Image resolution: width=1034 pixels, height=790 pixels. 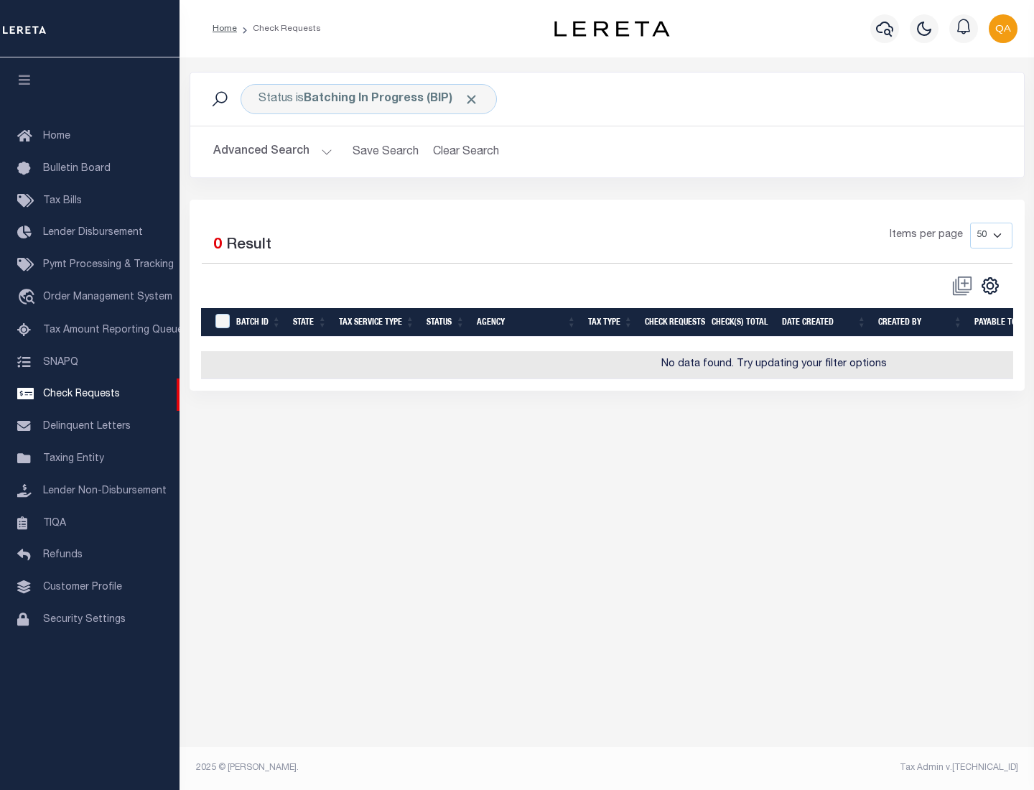 What do you see at coordinates (62, 555) in the screenshot?
I see `span: Refunds` at bounding box center [62, 555].